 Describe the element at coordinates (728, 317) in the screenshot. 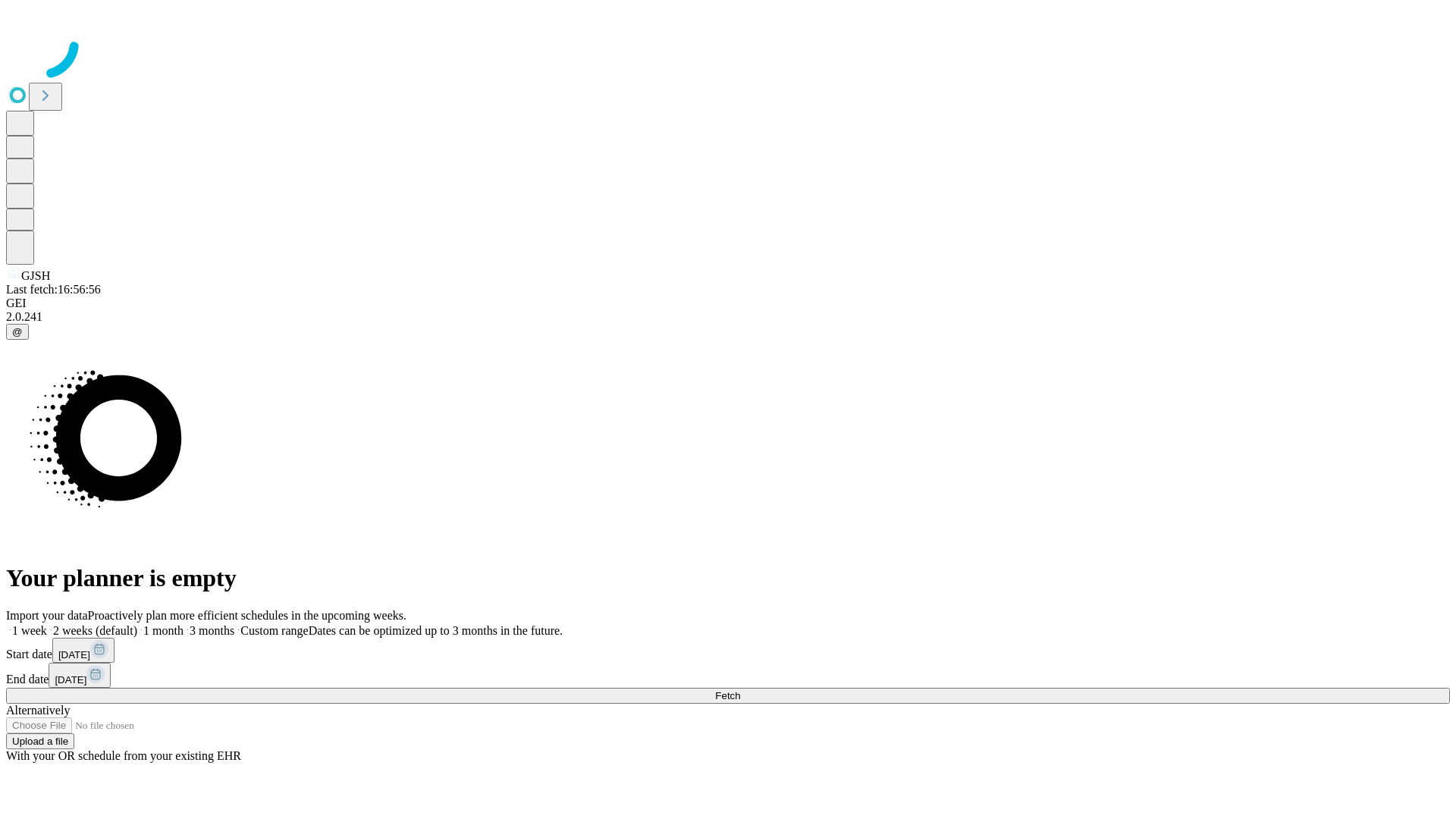

I see `div: 2.0.241` at that location.